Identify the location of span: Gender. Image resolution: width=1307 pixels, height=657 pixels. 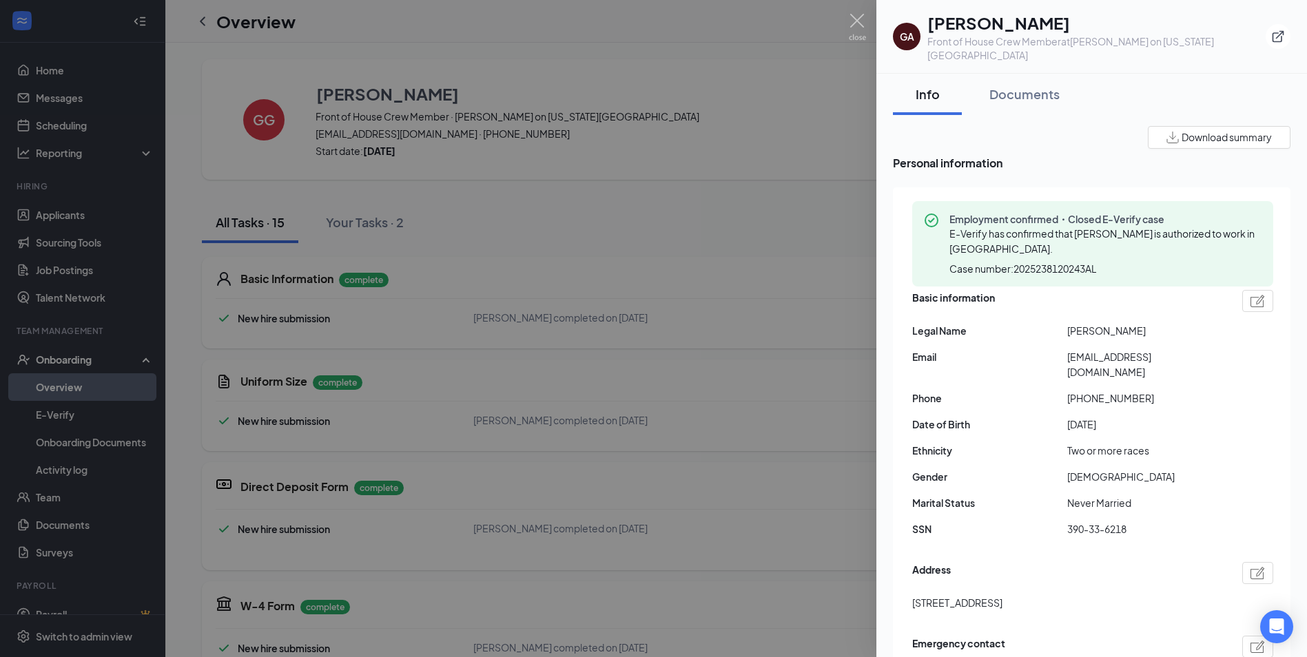
(990, 477).